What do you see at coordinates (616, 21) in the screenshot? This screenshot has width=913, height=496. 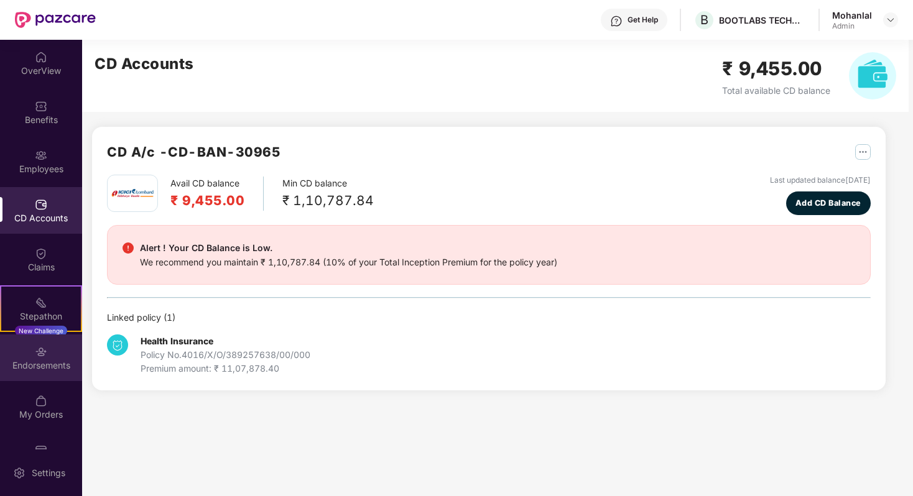 I see `img: svg+xml;base64,PHN2ZyBpZD0iSGVscC0zMngzMiIgeG1sbnM9Imh0dHA6Ly93d3cudzMub3JnLzIwMDAvc3ZnIiB3aWR0aD...` at bounding box center [616, 21].